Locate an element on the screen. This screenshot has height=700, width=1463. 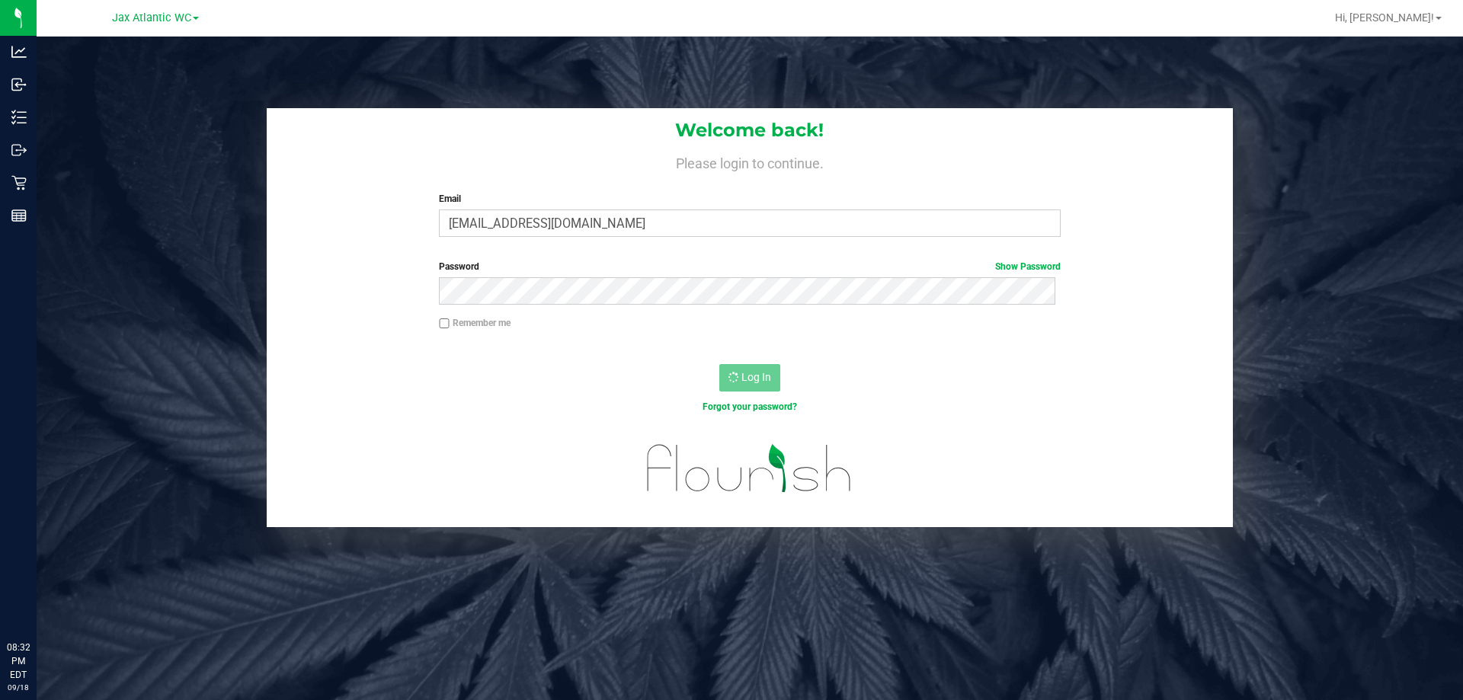
h4: Please login to continue. is located at coordinates (750, 162).